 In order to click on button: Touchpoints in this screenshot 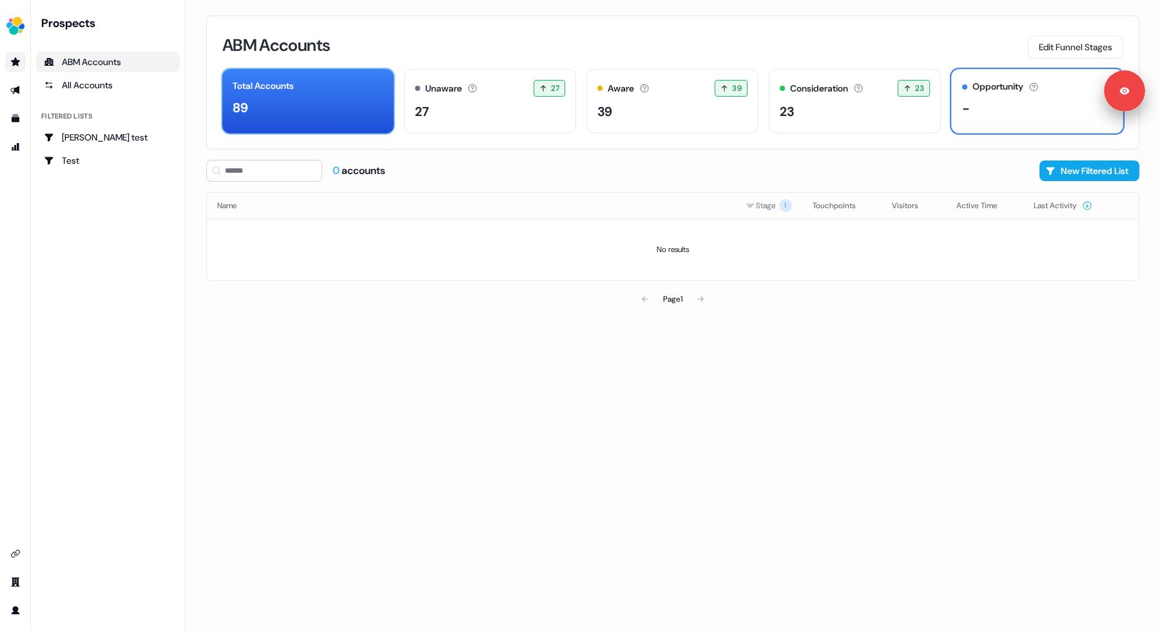, I will do `click(842, 206)`.